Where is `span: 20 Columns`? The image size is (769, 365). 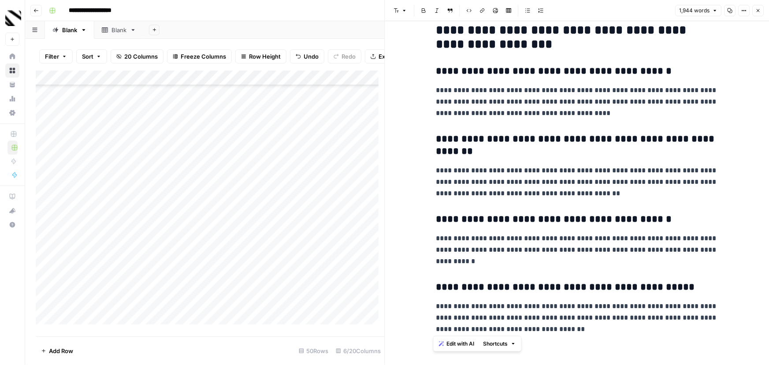
span: 20 Columns is located at coordinates (141, 56).